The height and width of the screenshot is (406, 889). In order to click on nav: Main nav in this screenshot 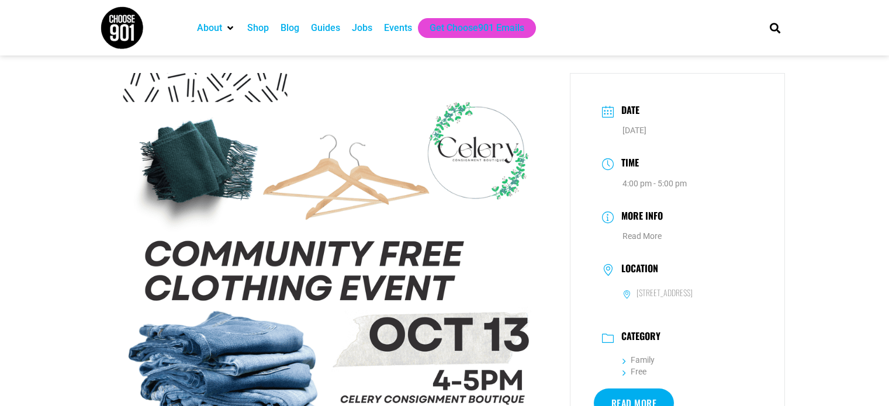, I will do `click(470, 28)`.